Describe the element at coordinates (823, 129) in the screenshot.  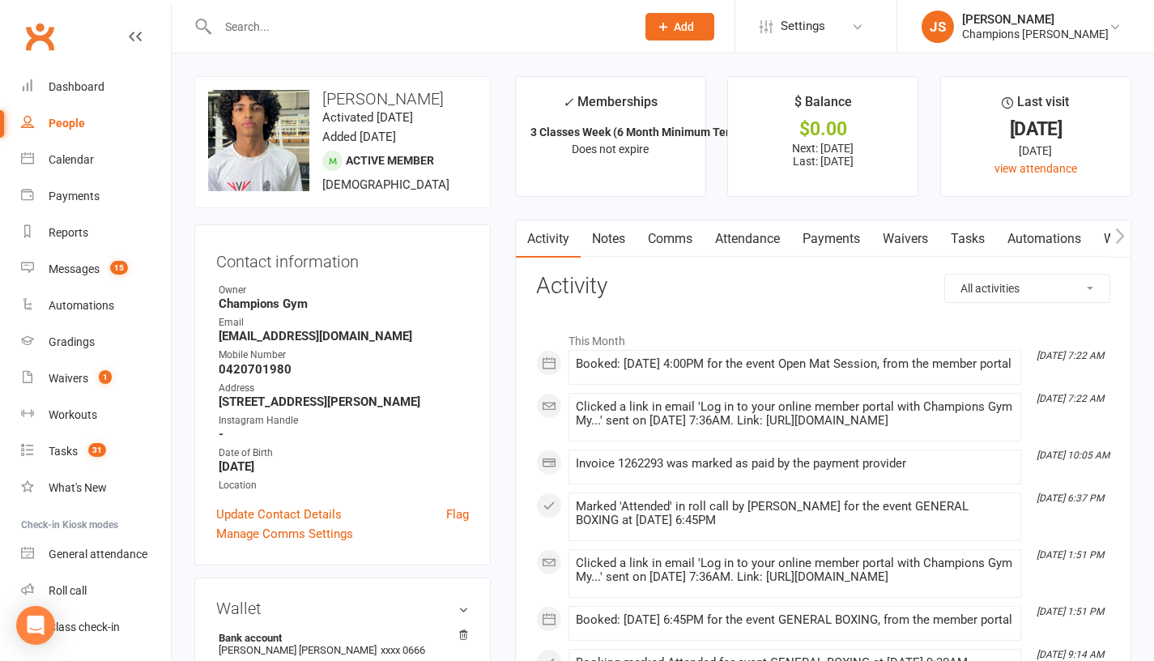
I see `div: $0.00` at that location.